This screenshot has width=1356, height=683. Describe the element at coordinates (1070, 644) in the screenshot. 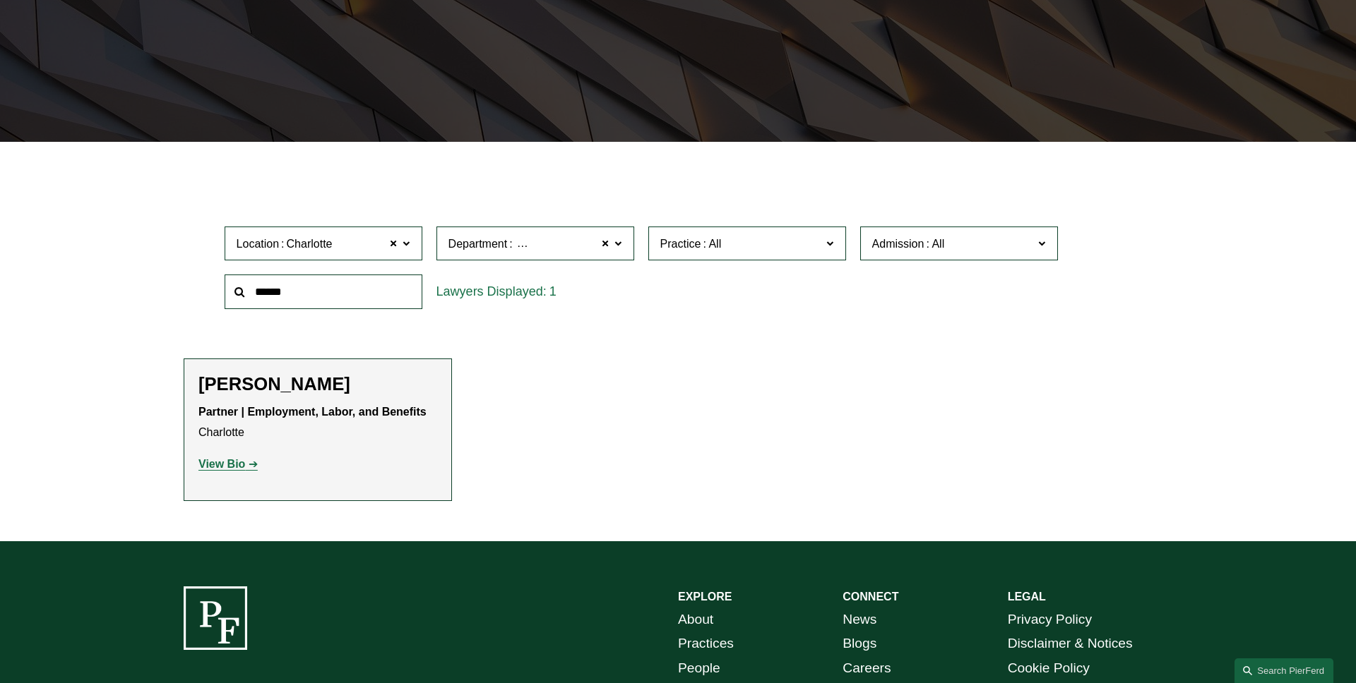

I see `a: Disclaimer & Notices` at that location.